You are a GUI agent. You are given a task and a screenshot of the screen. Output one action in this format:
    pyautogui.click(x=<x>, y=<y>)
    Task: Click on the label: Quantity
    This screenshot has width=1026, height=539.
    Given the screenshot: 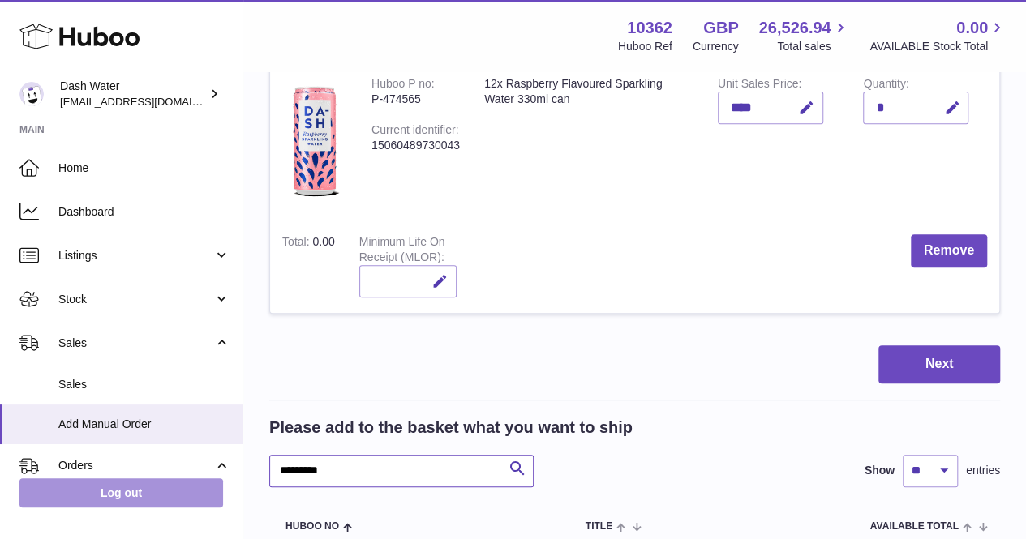 What is the action you would take?
    pyautogui.click(x=886, y=85)
    